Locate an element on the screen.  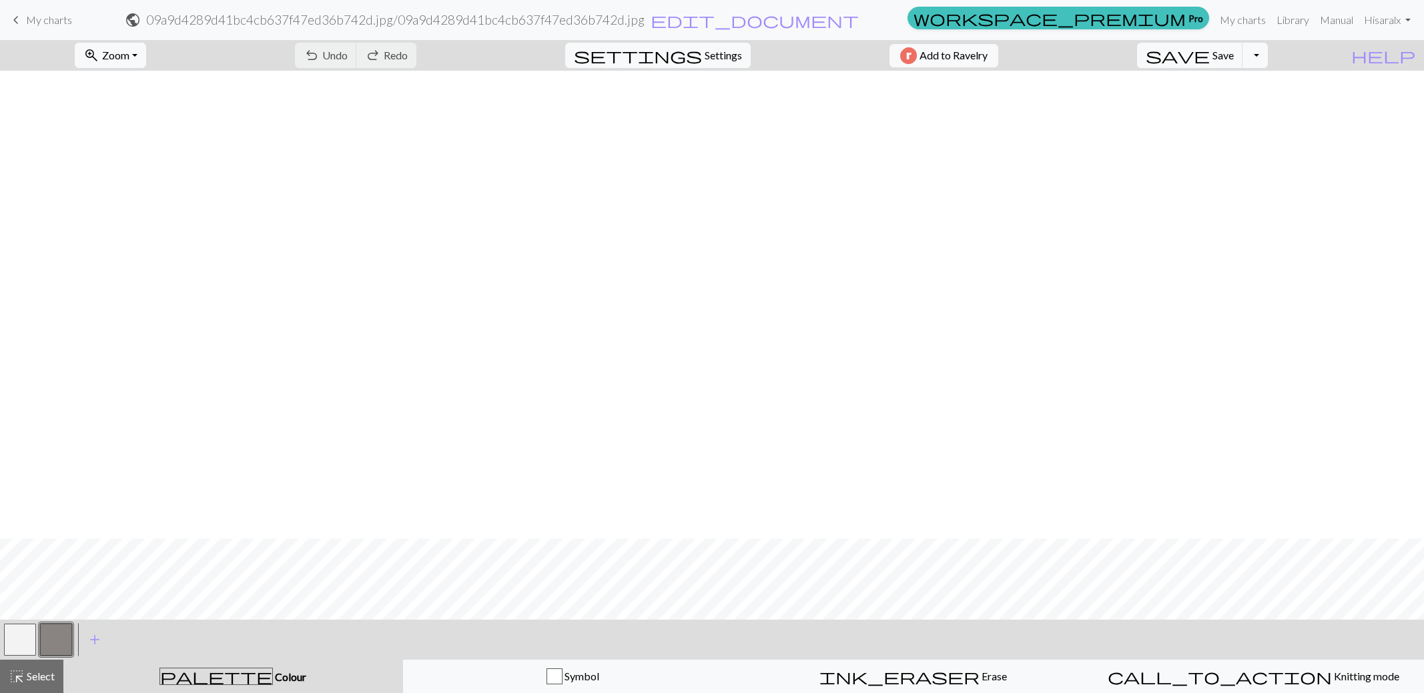
span: edit_document is located at coordinates (754, 20).